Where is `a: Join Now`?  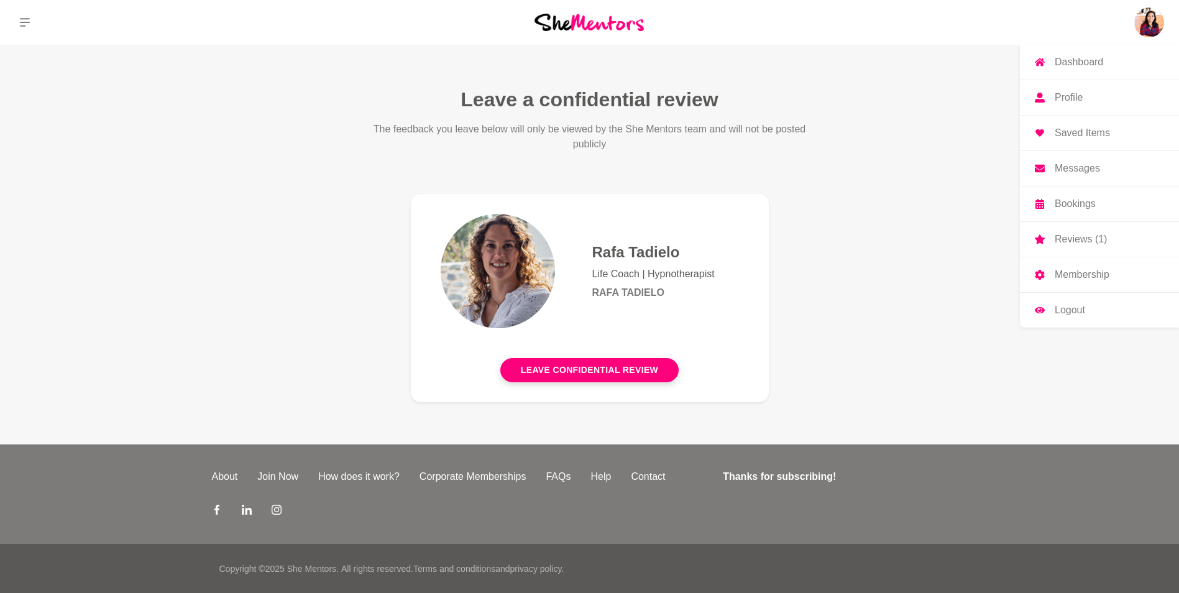 a: Join Now is located at coordinates (278, 477).